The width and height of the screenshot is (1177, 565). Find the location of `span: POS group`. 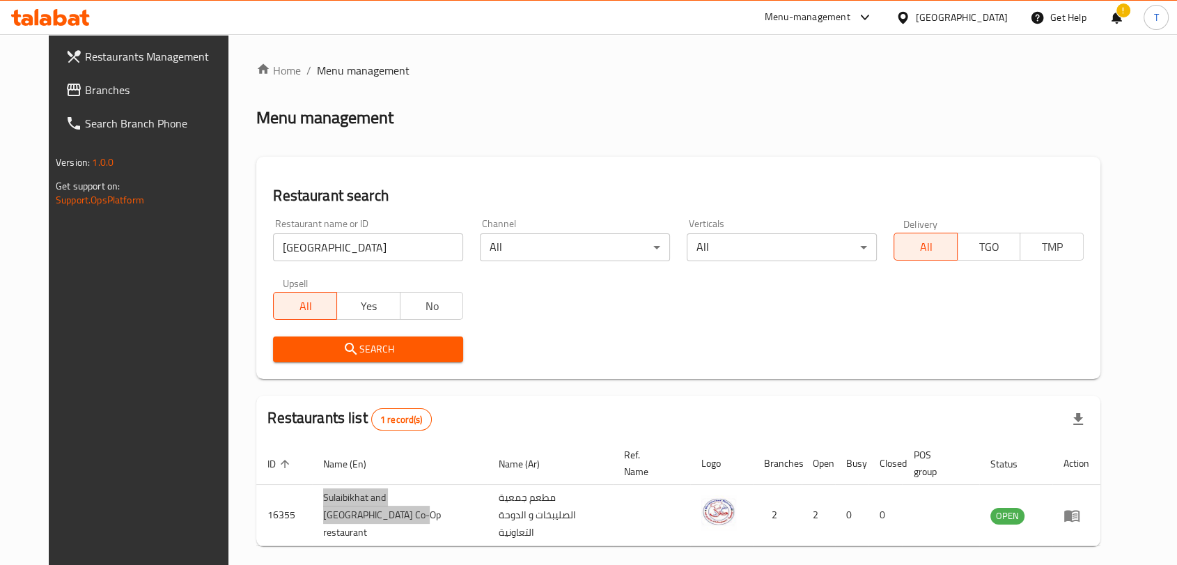

span: POS group is located at coordinates (937, 463).